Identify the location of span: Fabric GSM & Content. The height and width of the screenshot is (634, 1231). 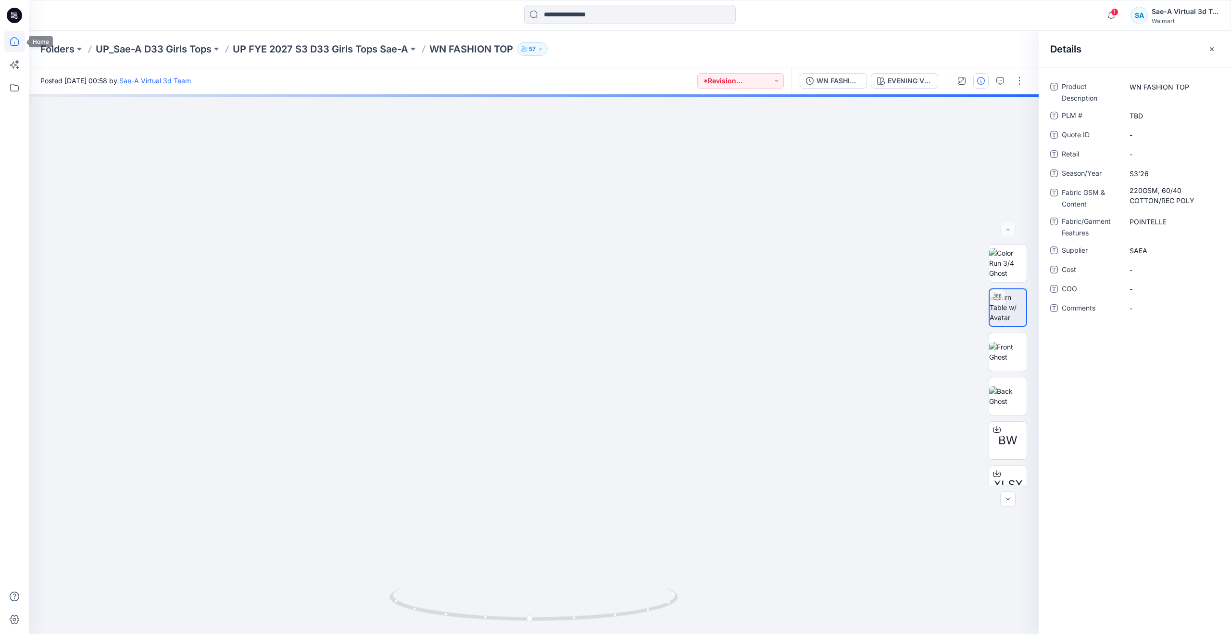
(1091, 198).